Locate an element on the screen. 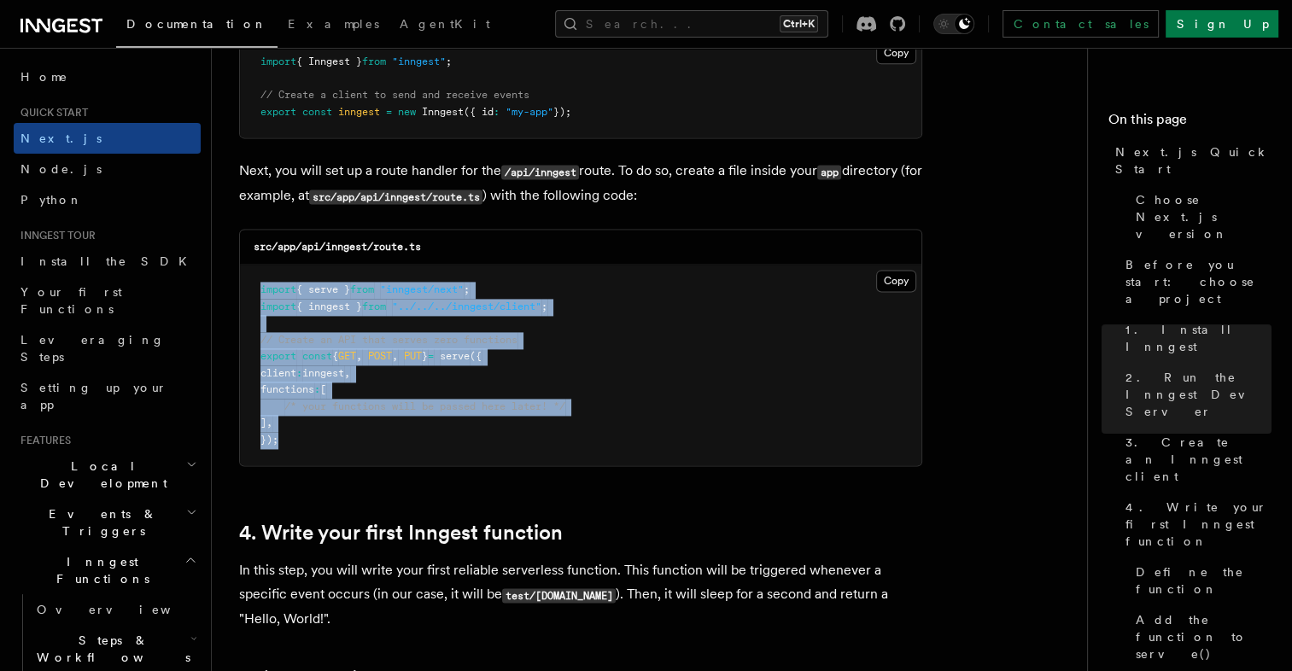  span: serve is located at coordinates (454, 356).